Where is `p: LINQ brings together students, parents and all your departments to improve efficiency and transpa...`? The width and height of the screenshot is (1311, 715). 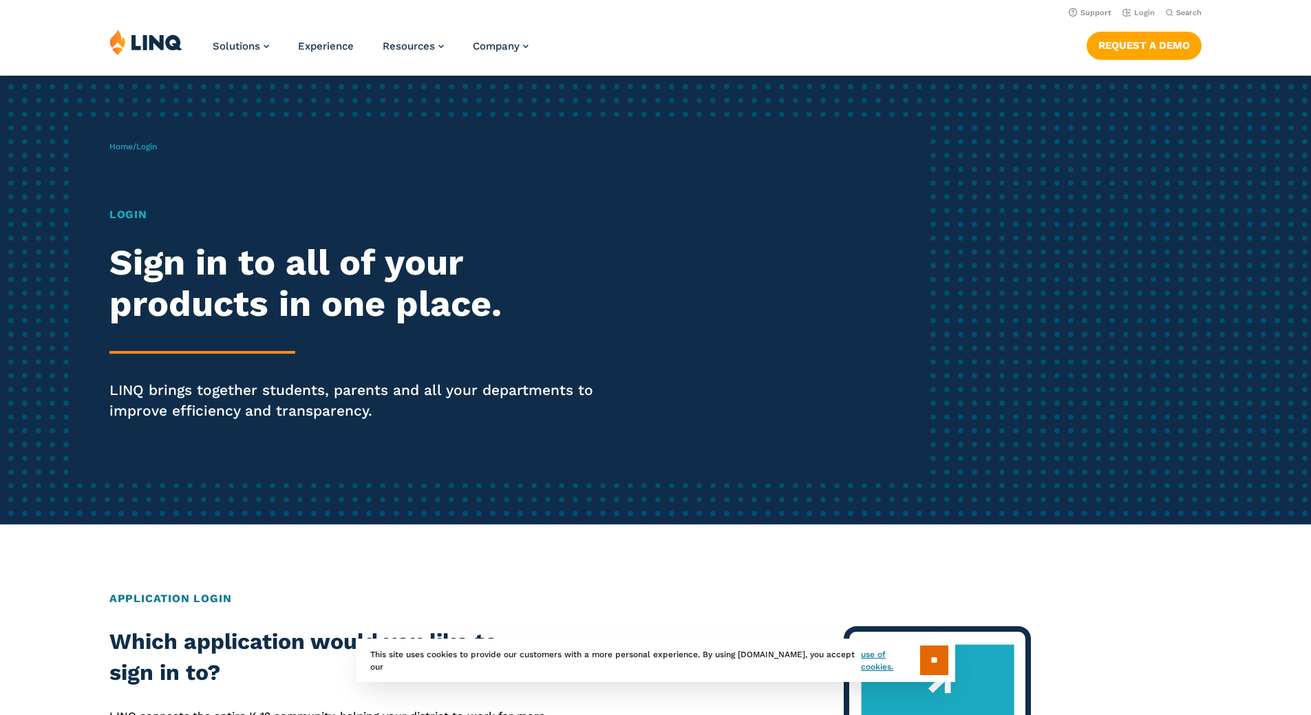
p: LINQ brings together students, parents and all your departments to improve efficiency and transpa... is located at coordinates (362, 401).